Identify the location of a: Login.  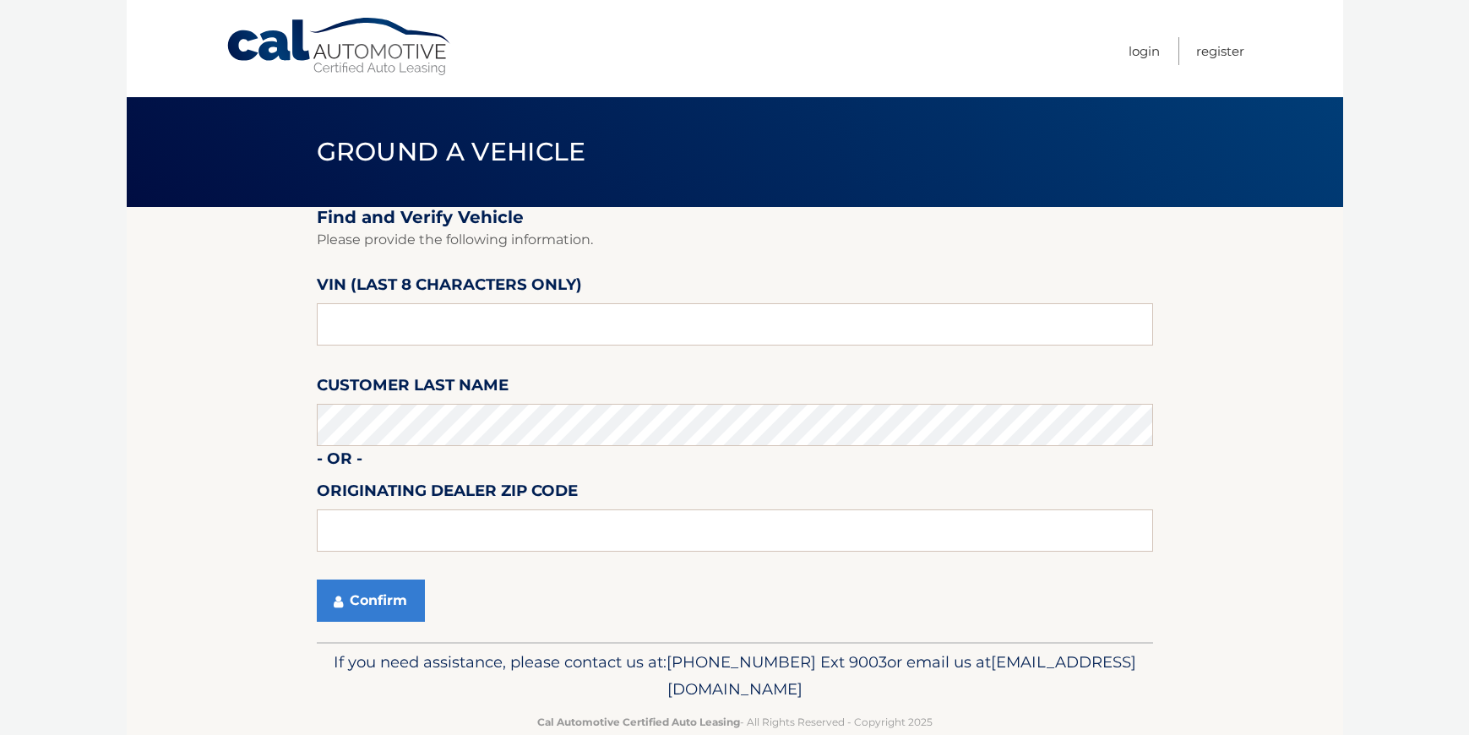
(1143, 51).